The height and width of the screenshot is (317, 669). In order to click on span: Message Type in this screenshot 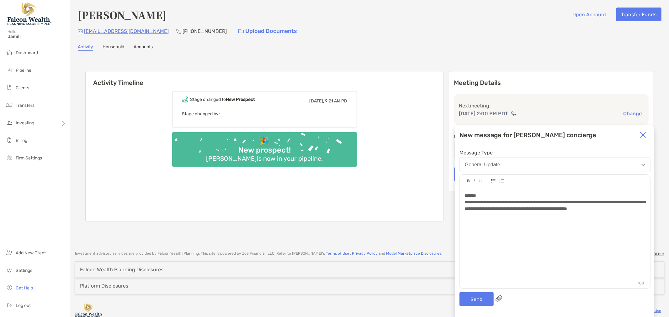, I will do `click(555, 153)`.